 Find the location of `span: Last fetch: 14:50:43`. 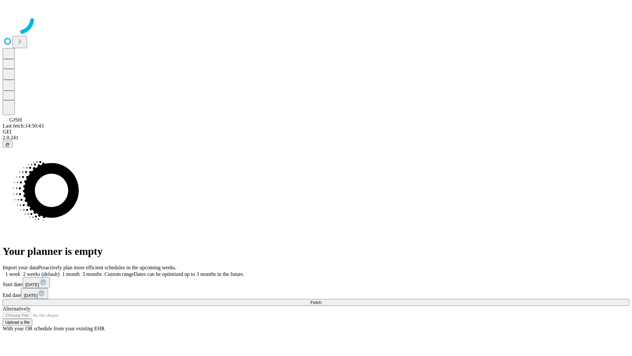

span: Last fetch: 14:50:43 is located at coordinates (23, 125).